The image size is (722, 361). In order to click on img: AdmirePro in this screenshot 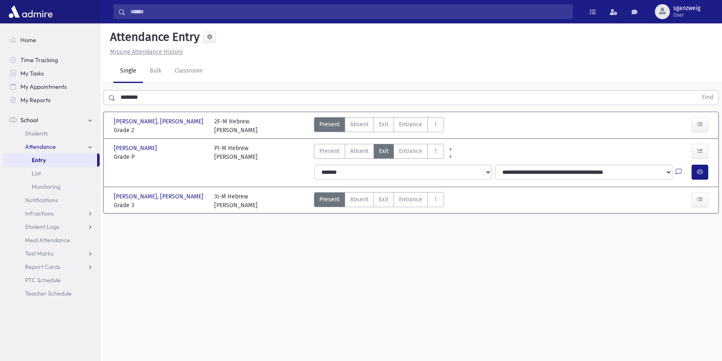, I will do `click(30, 12)`.